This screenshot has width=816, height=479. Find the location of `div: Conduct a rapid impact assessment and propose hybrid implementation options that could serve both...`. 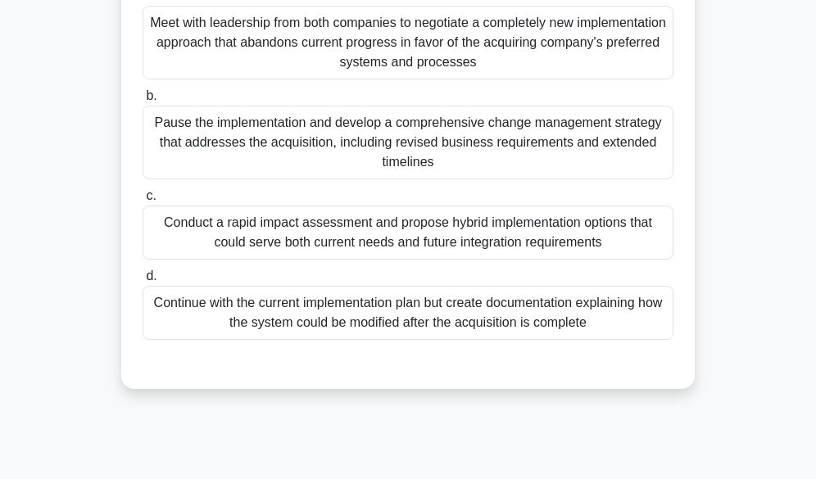

div: Conduct a rapid impact assessment and propose hybrid implementation options that could serve both... is located at coordinates (408, 233).